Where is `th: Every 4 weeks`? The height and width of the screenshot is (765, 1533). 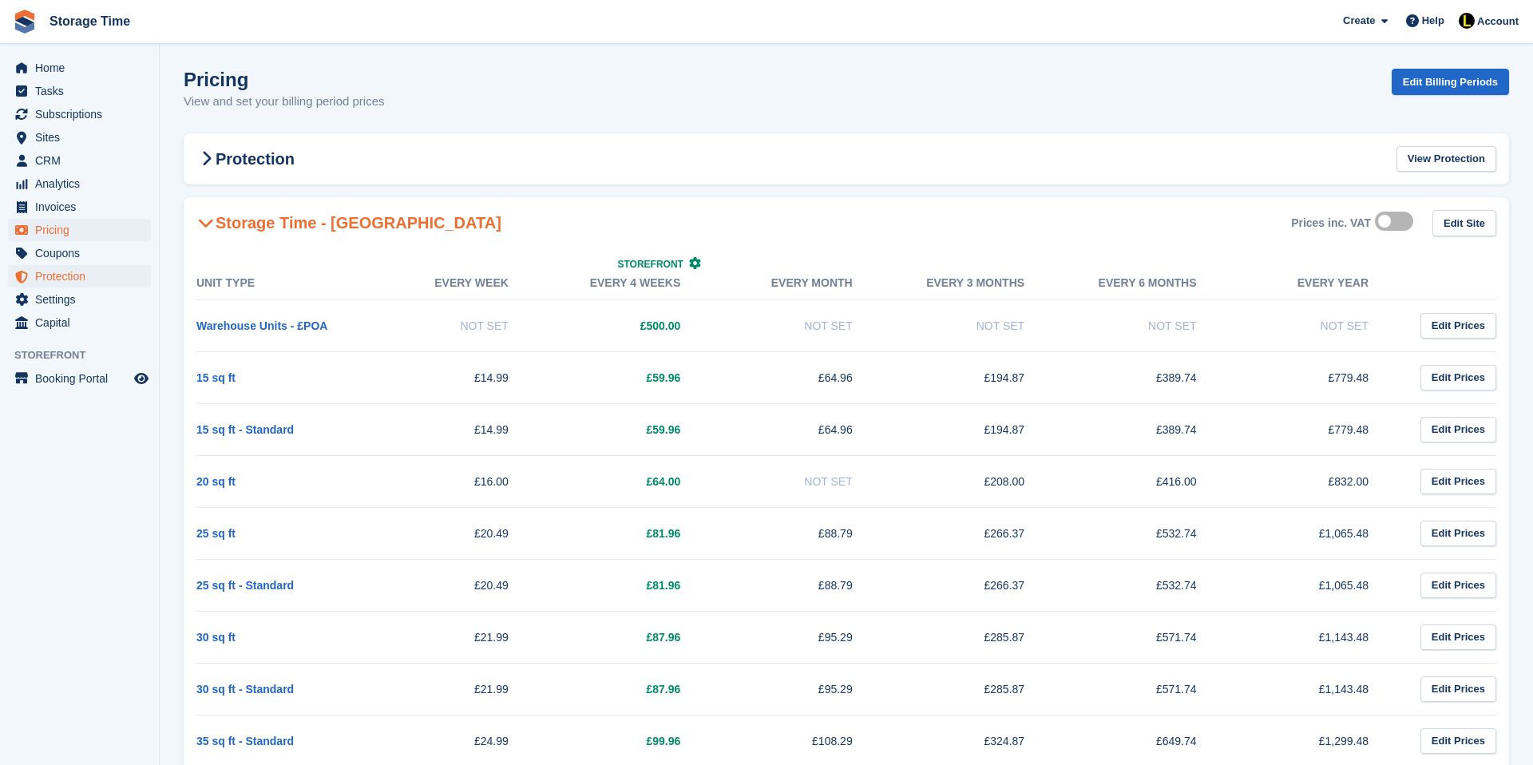
th: Every 4 weeks is located at coordinates (626, 283).